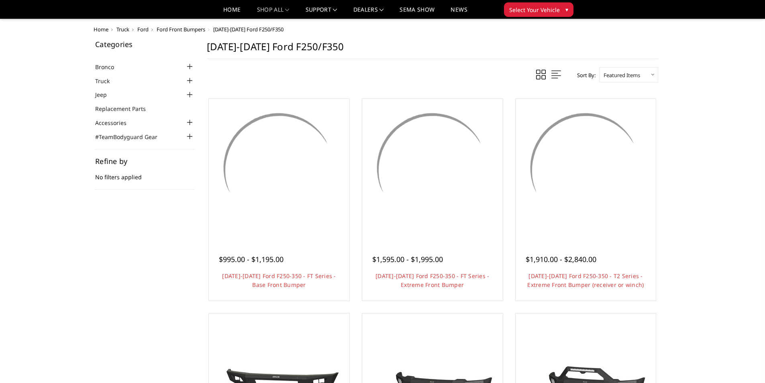 This screenshot has width=765, height=383. I want to click on h5: Refine by, so click(145, 161).